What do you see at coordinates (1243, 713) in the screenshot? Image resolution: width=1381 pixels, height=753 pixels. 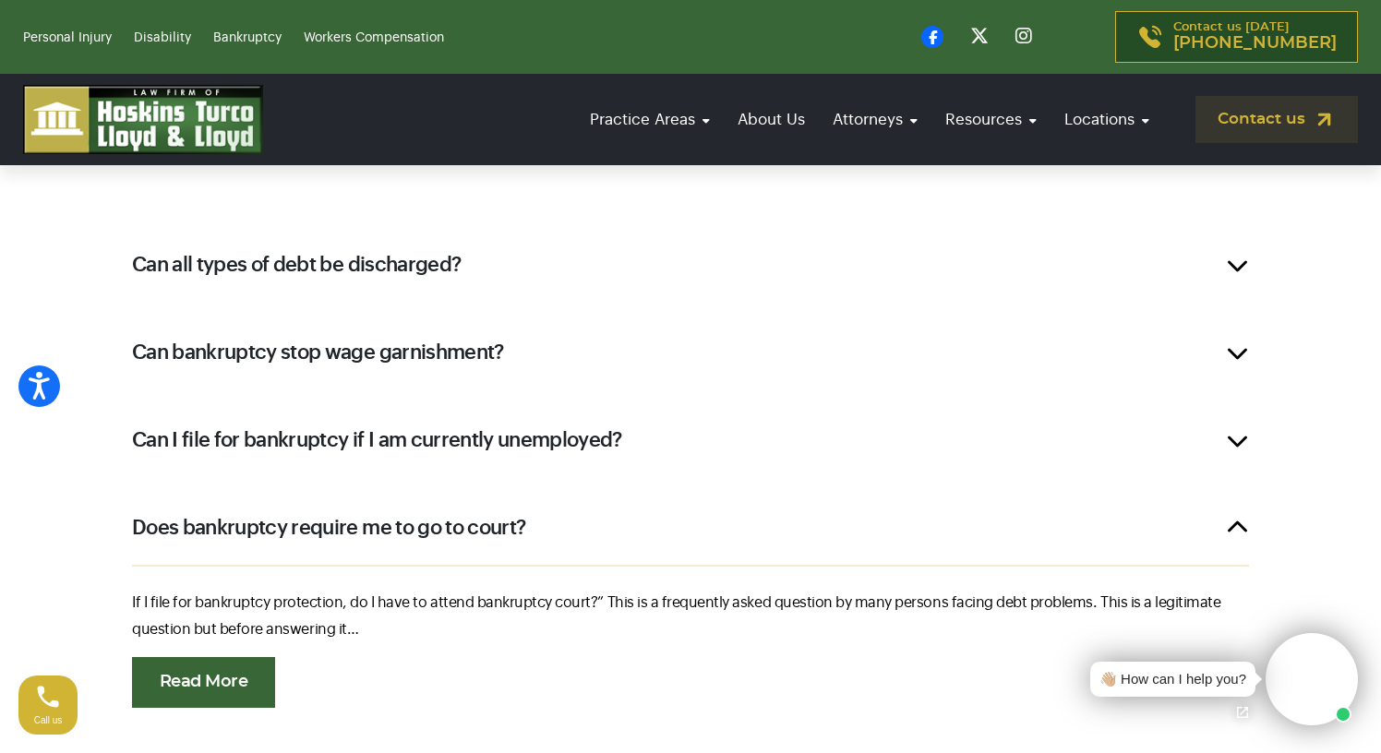 I see `a: Open chat` at bounding box center [1243, 713].